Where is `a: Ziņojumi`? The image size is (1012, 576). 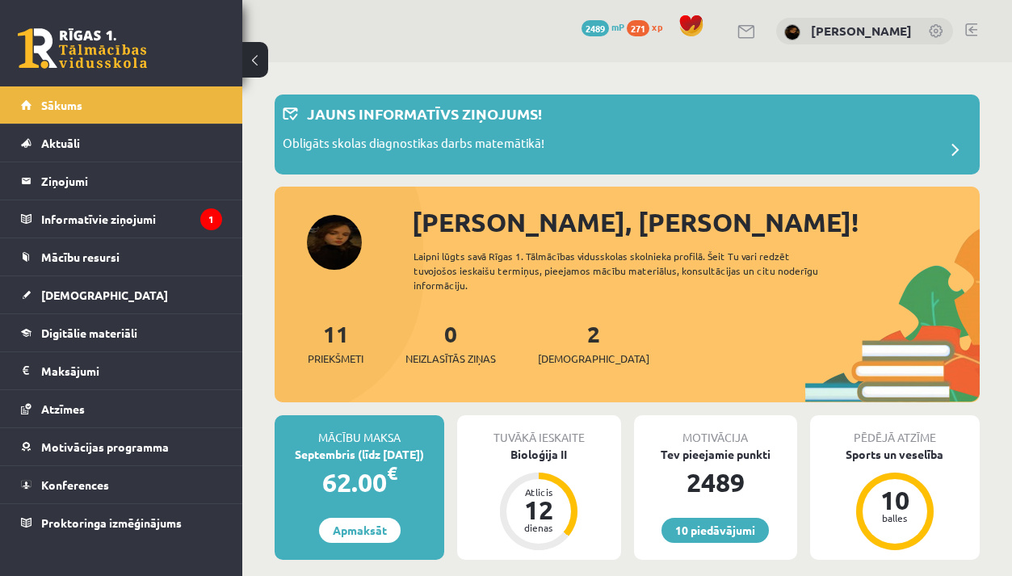
a: Ziņojumi is located at coordinates (121, 181).